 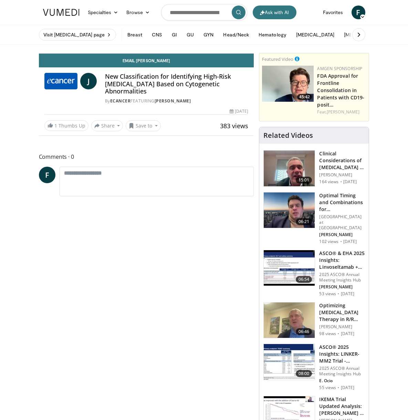 I want to click on a: 45:42, so click(x=288, y=84).